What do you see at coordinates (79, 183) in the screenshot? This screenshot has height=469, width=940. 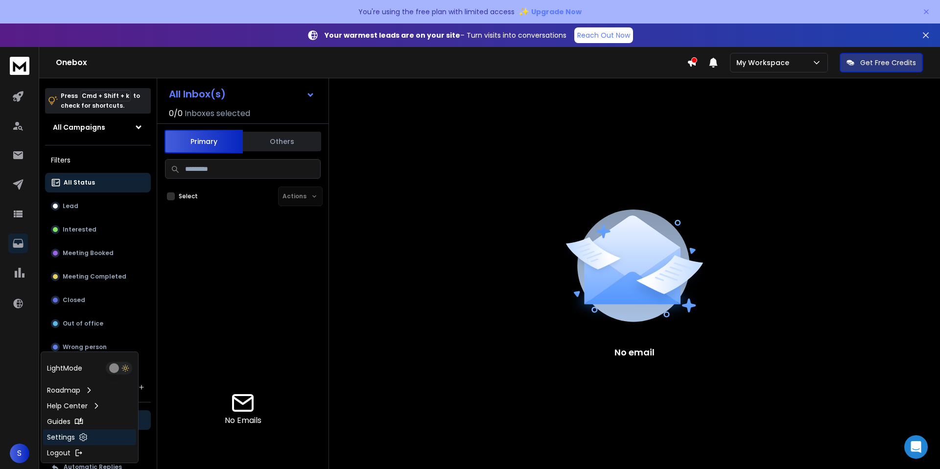 I see `p: All Status` at bounding box center [79, 183].